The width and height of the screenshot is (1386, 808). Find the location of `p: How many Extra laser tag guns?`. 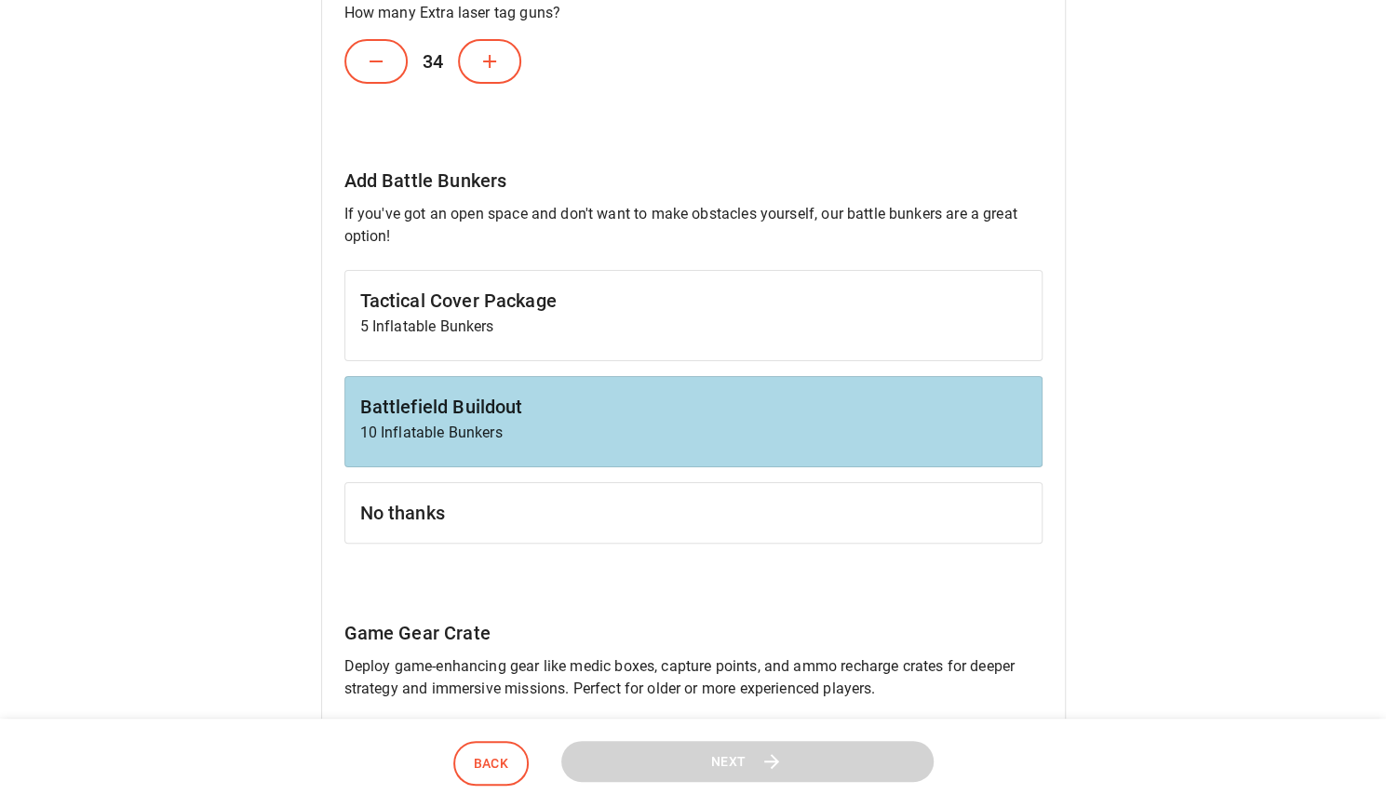

p: How many Extra laser tag guns? is located at coordinates (693, 13).